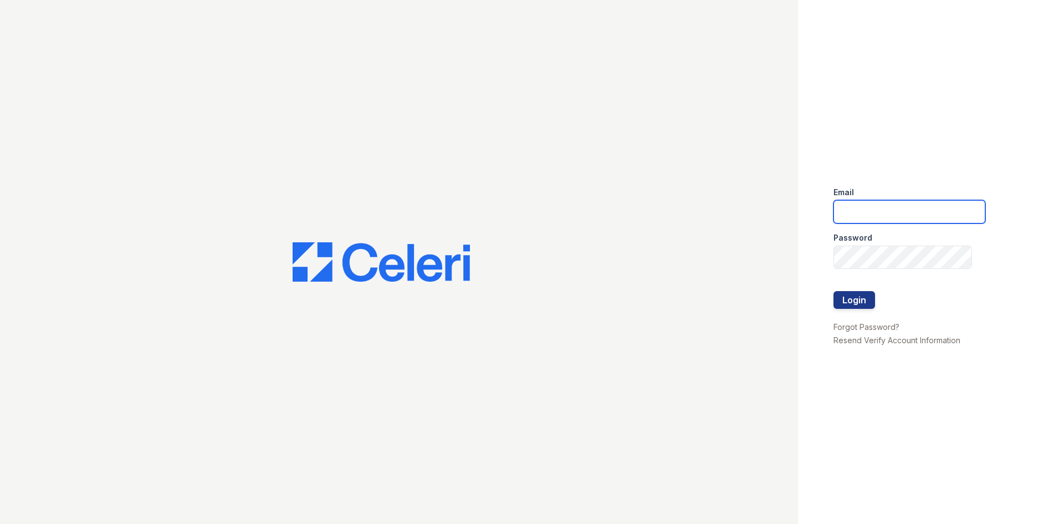  I want to click on a: Resend Verify Account Information, so click(897, 340).